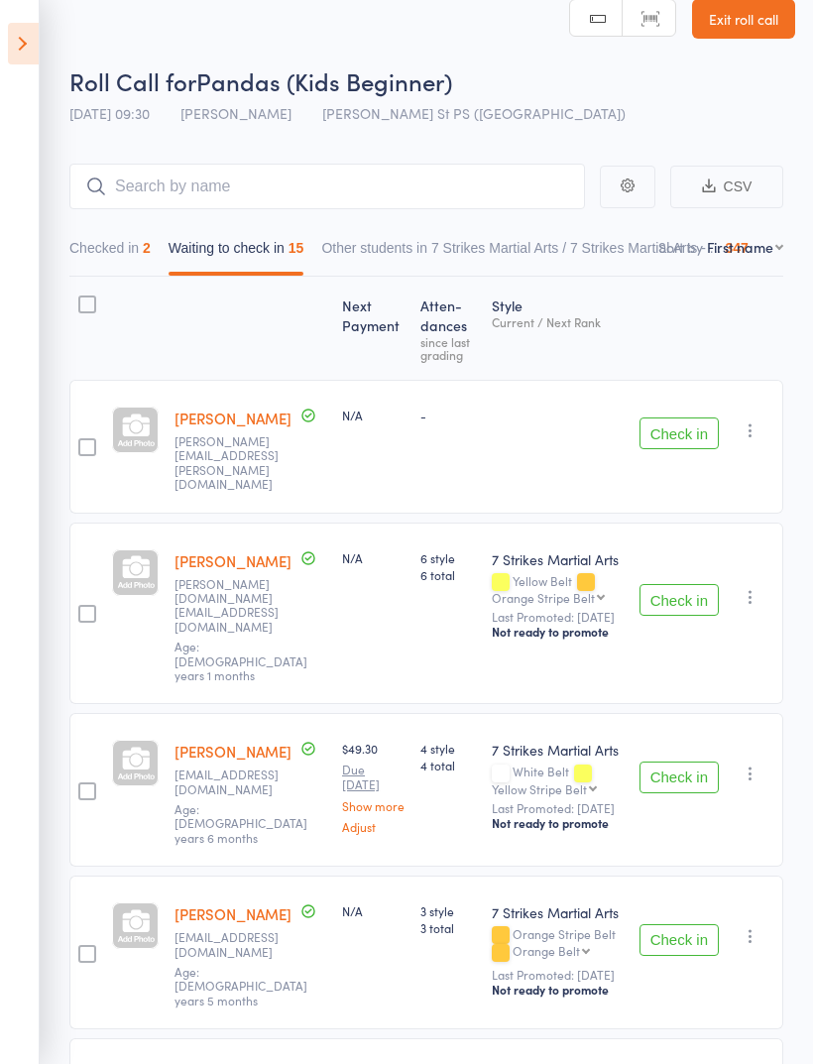 The width and height of the screenshot is (813, 1064). Describe the element at coordinates (239, 606) in the screenshot. I see `small: Betty.net@hotmail.com` at that location.